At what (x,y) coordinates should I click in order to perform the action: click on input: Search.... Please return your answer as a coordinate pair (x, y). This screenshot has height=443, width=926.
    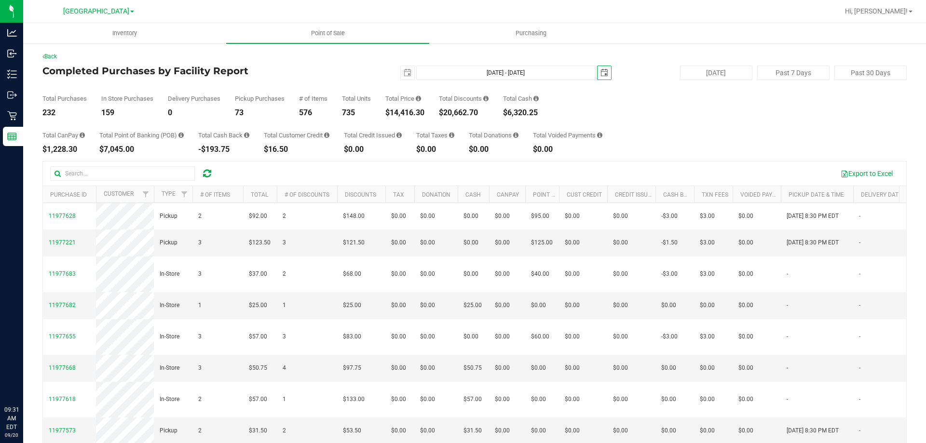
    Looking at the image, I should click on (123, 174).